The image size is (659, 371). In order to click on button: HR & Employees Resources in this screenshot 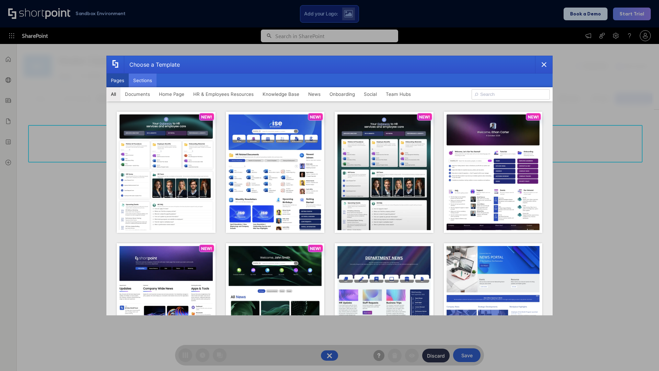, I will do `click(224, 94)`.